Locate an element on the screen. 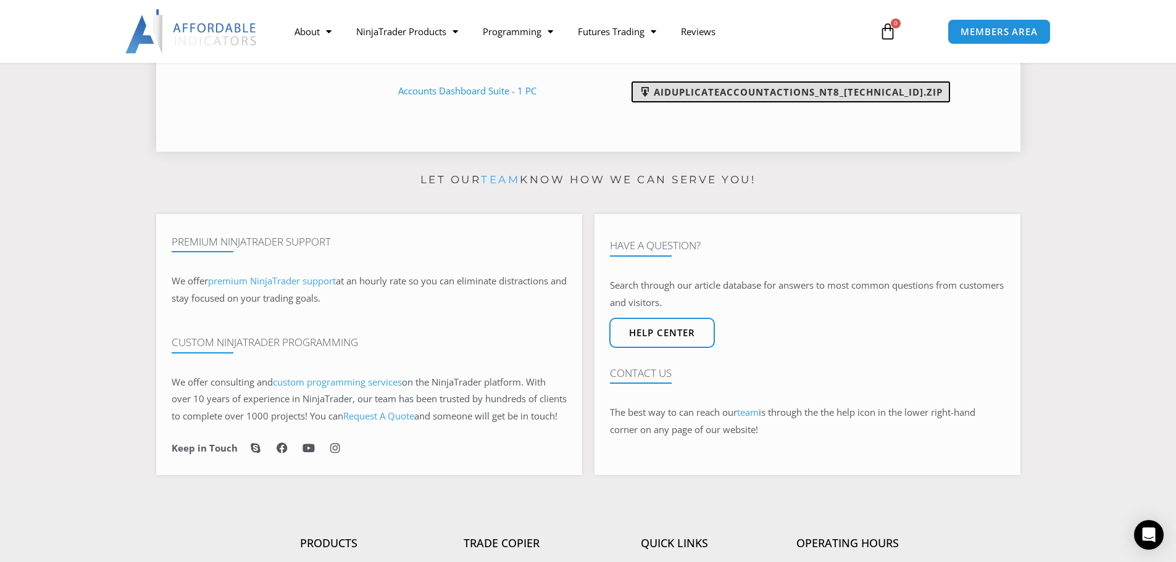  a: Futures Trading is located at coordinates (617, 31).